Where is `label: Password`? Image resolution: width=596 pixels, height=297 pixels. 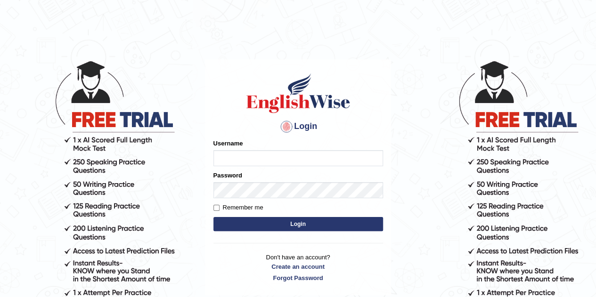 label: Password is located at coordinates (227, 175).